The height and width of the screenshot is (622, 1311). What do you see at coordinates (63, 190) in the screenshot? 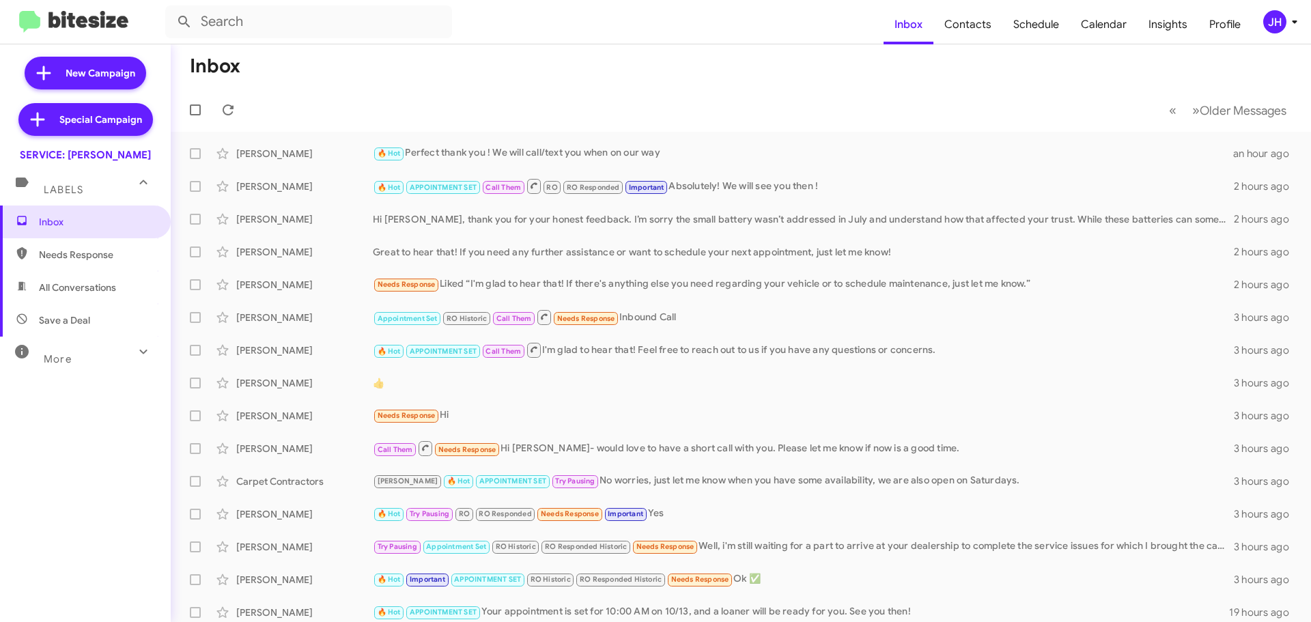
I see `span: Labels` at bounding box center [63, 190].